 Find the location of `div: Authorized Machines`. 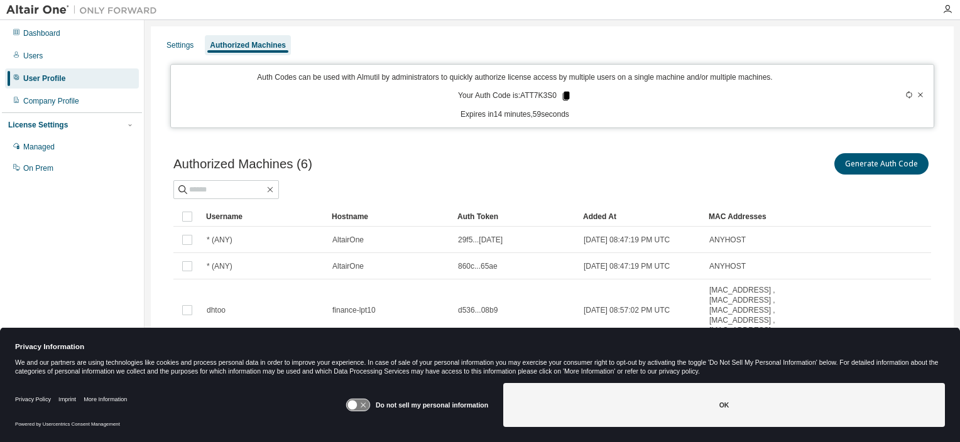

div: Authorized Machines is located at coordinates (248, 45).